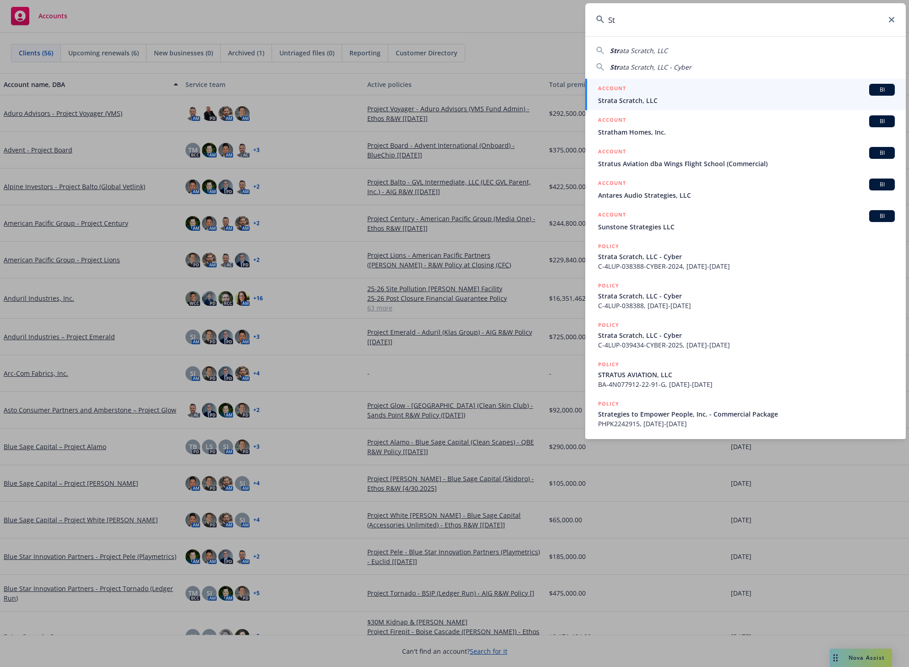  I want to click on span: Stratham Homes, Inc., so click(746, 132).